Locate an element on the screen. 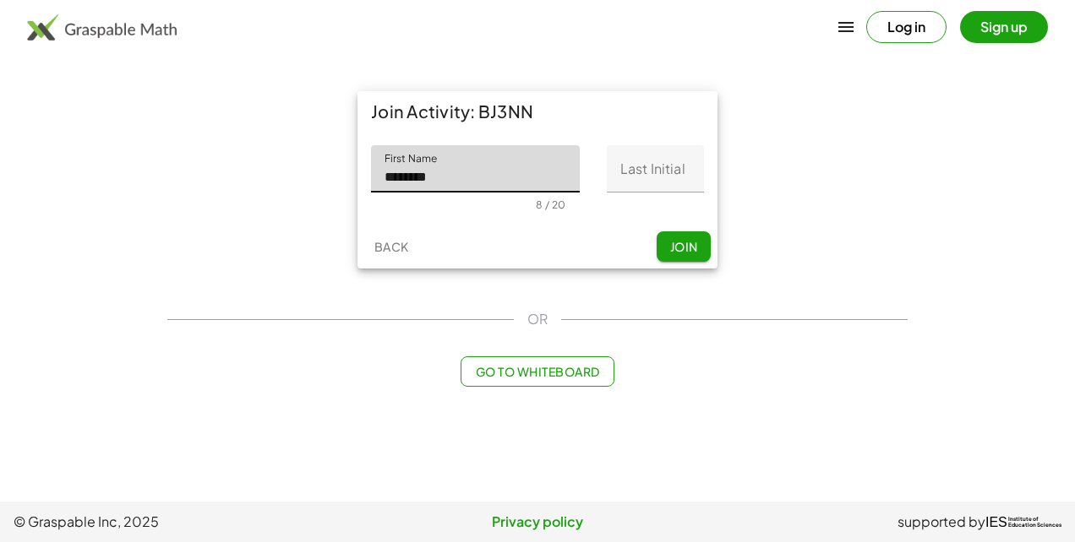 The width and height of the screenshot is (1075, 542). span: © Graspable Inc, 2025 is located at coordinates (188, 522).